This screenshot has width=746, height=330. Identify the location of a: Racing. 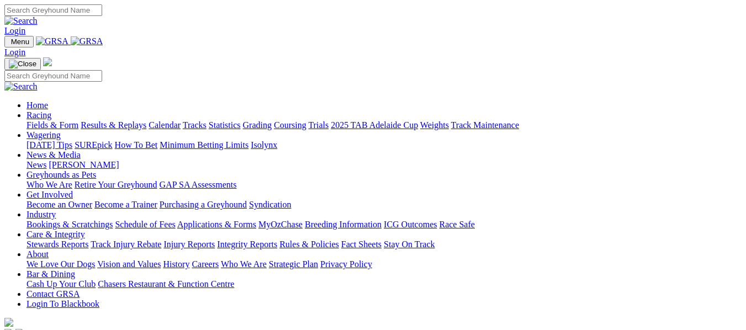
(39, 115).